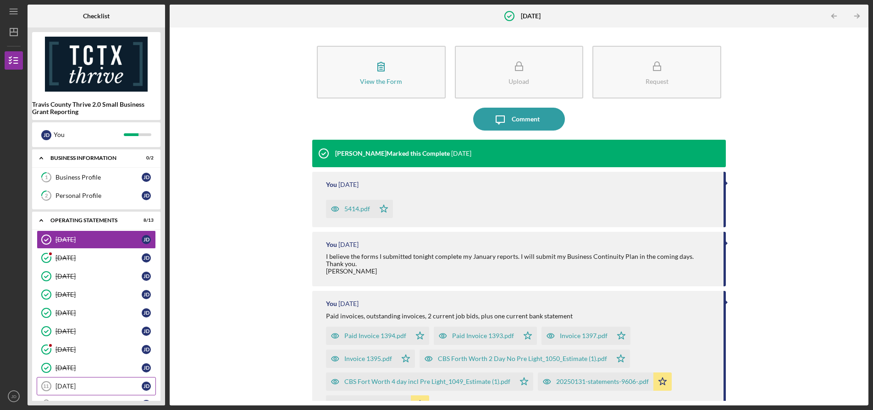 The height and width of the screenshot is (410, 873). Describe the element at coordinates (96, 108) in the screenshot. I see `b: Travis County Thrive 2.0 Small Business Grant Reporting` at that location.